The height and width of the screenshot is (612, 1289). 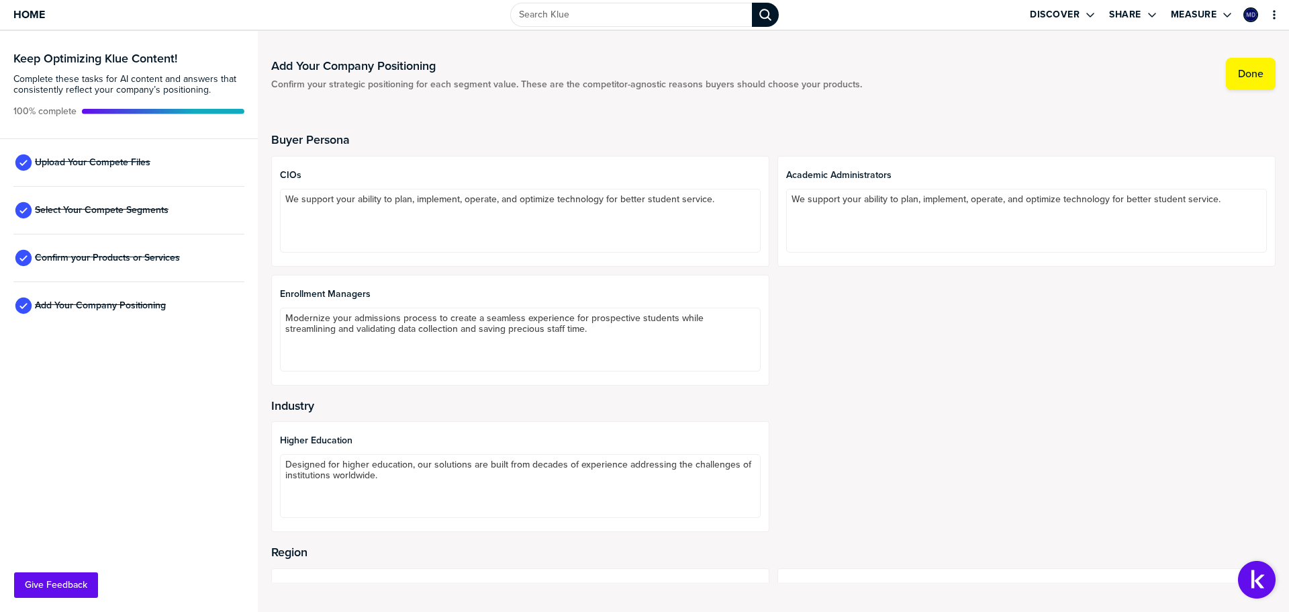 What do you see at coordinates (107, 258) in the screenshot?
I see `span: Confirm your Products or Services` at bounding box center [107, 258].